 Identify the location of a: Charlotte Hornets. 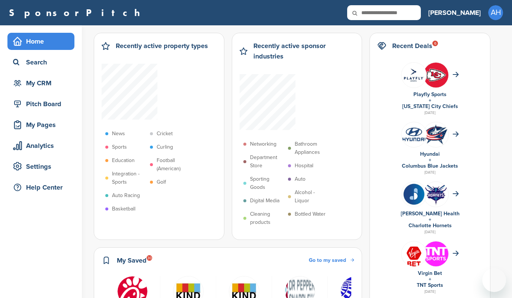
(430, 225).